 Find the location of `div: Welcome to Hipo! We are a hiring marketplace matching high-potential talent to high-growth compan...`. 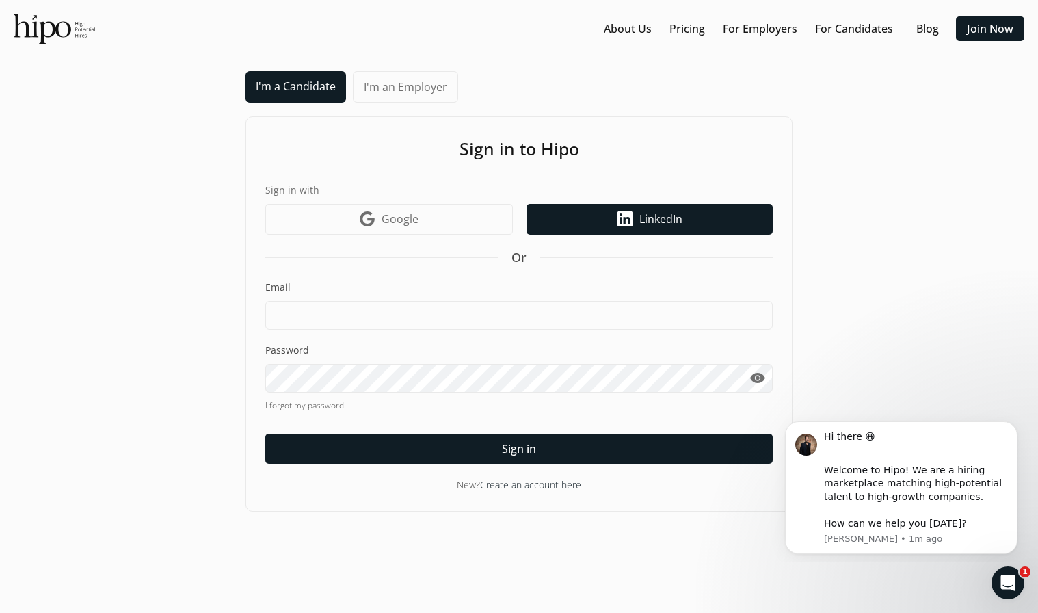

div: Welcome to Hipo! We are a hiring marketplace matching high-potential talent to high-growth compan... is located at coordinates (151, 88).